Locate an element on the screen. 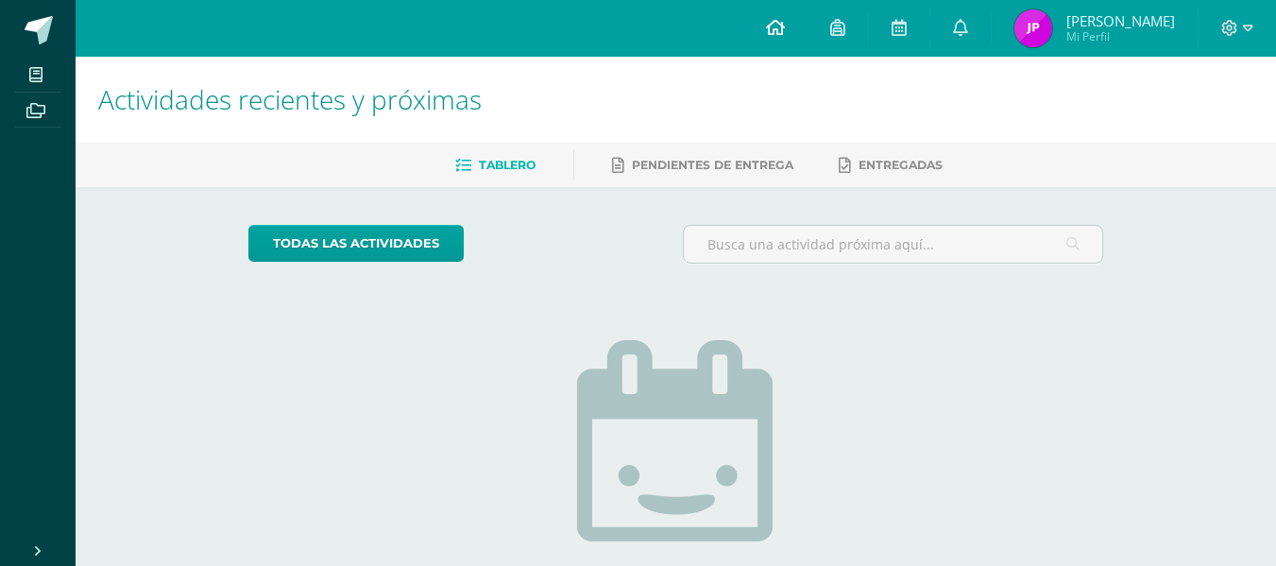 This screenshot has width=1276, height=566. a: Entregadas is located at coordinates (891, 165).